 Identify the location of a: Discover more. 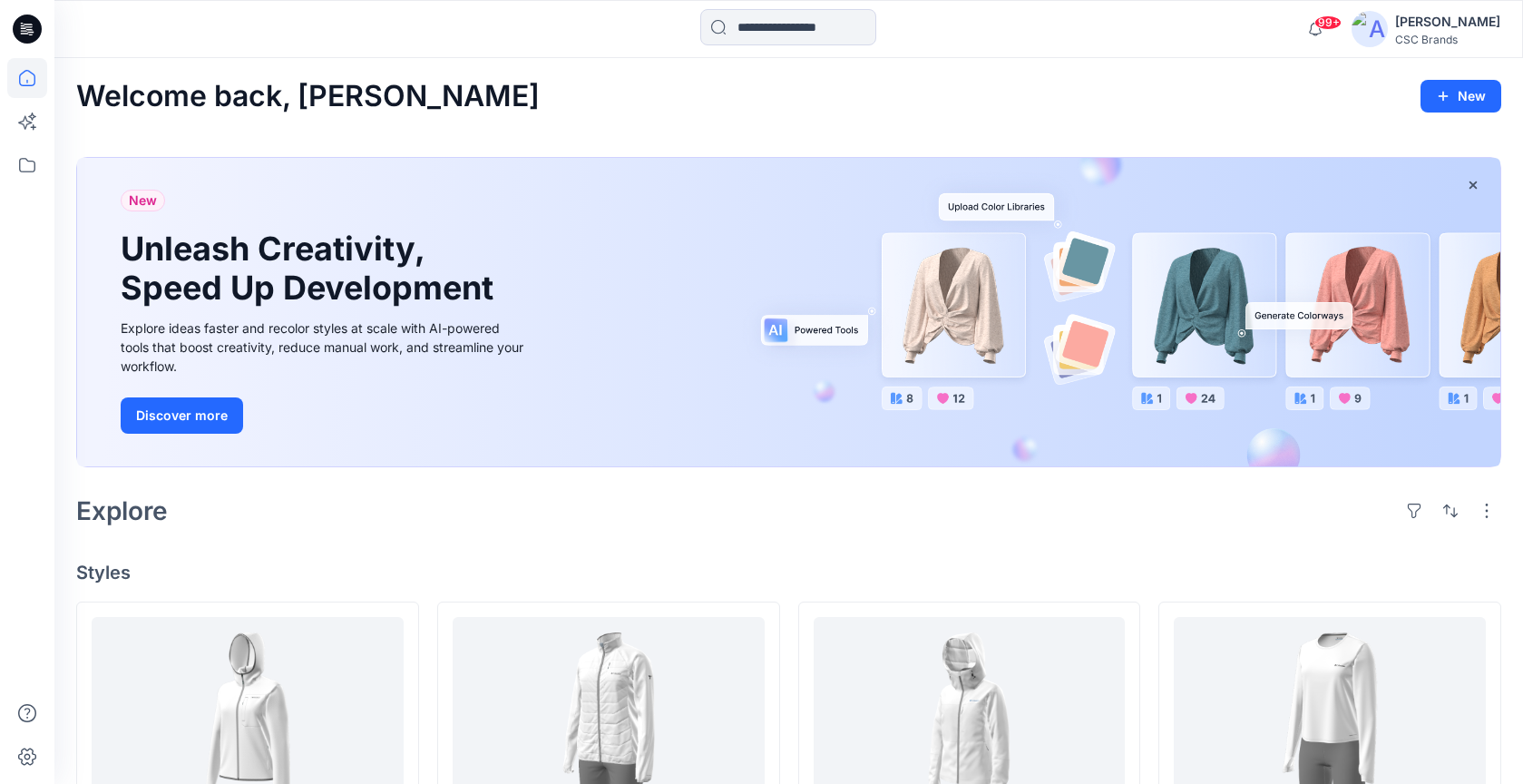
(325, 415).